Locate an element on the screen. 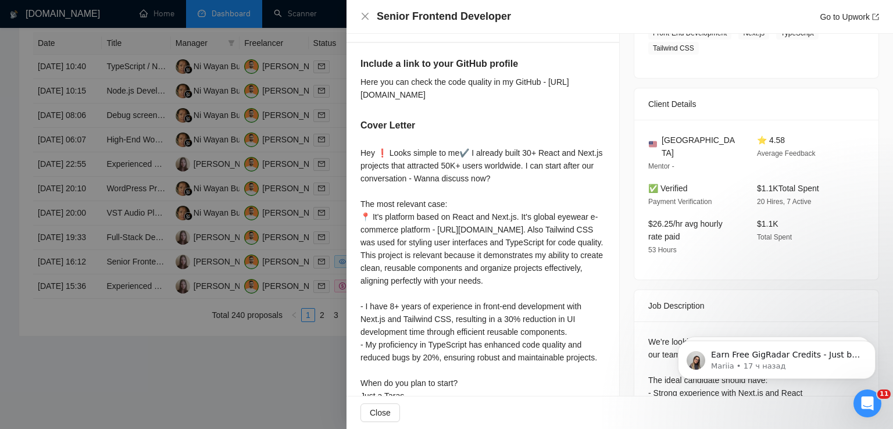 This screenshot has width=893, height=429. span: ✅ Verified is located at coordinates (668, 188).